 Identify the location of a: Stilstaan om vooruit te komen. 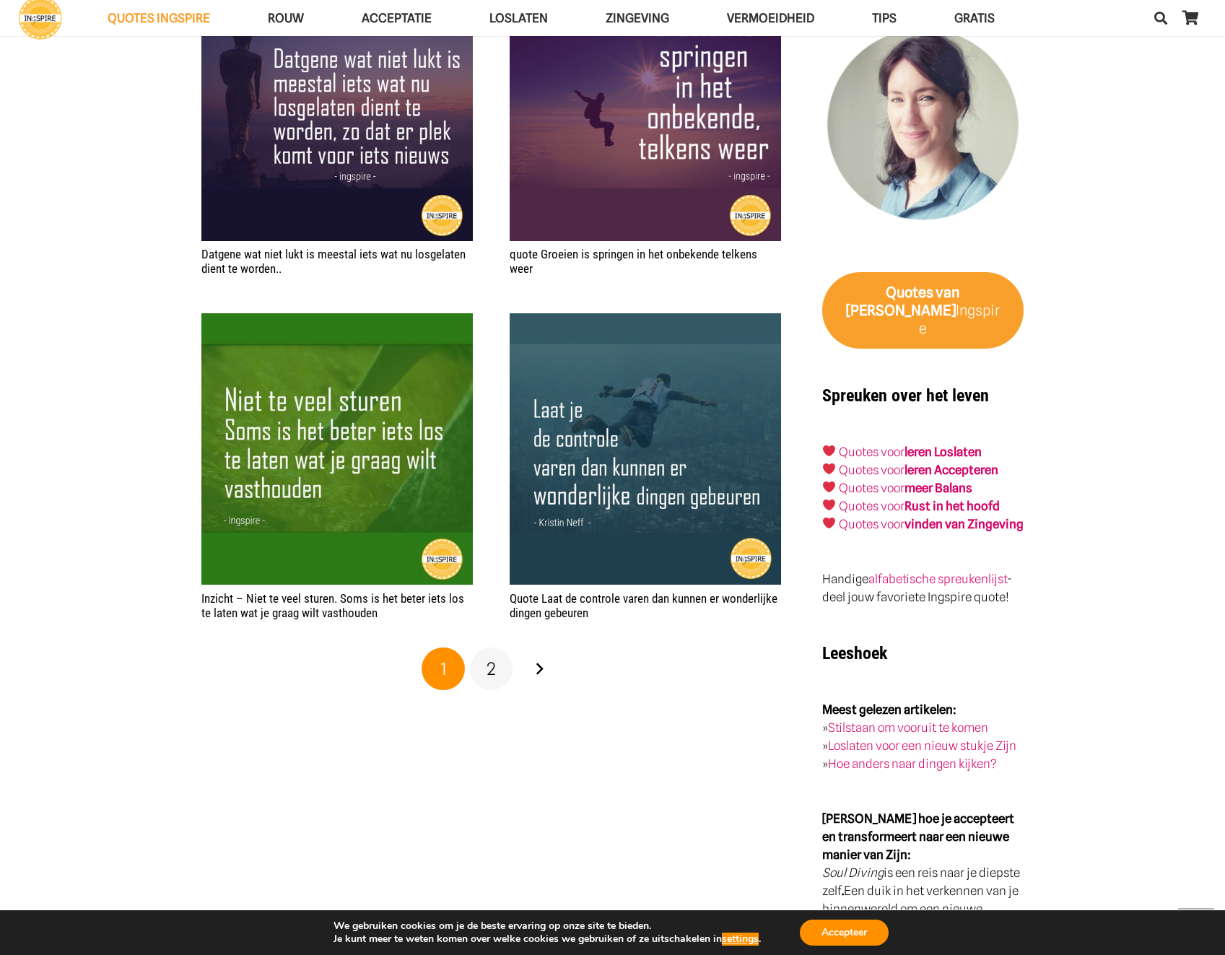
(908, 727).